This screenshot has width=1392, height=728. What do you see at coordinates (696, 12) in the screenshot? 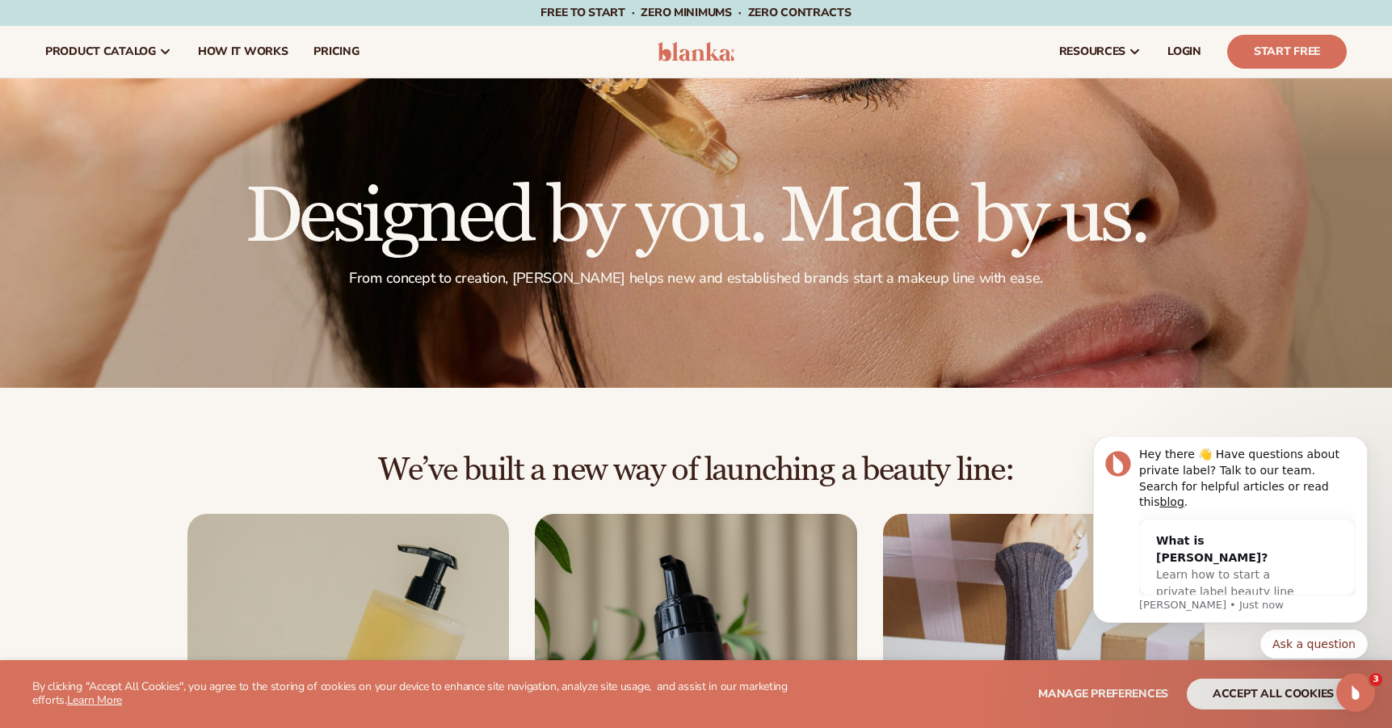
I see `span: Free to start · ZERO minimums · ZERO contracts` at bounding box center [696, 12].